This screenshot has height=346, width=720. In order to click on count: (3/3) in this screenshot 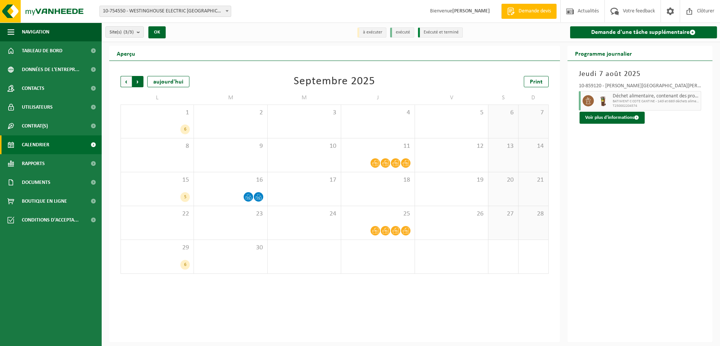, I will do `click(128, 32)`.